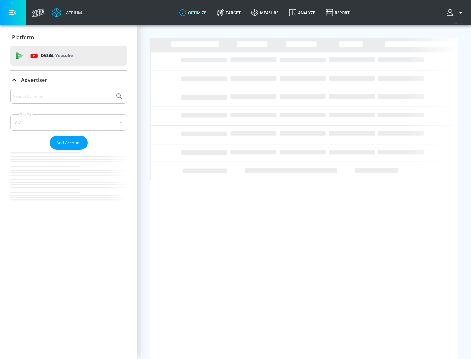 This screenshot has width=471, height=359. What do you see at coordinates (62, 96) in the screenshot?
I see `input: Search by name` at bounding box center [62, 96].